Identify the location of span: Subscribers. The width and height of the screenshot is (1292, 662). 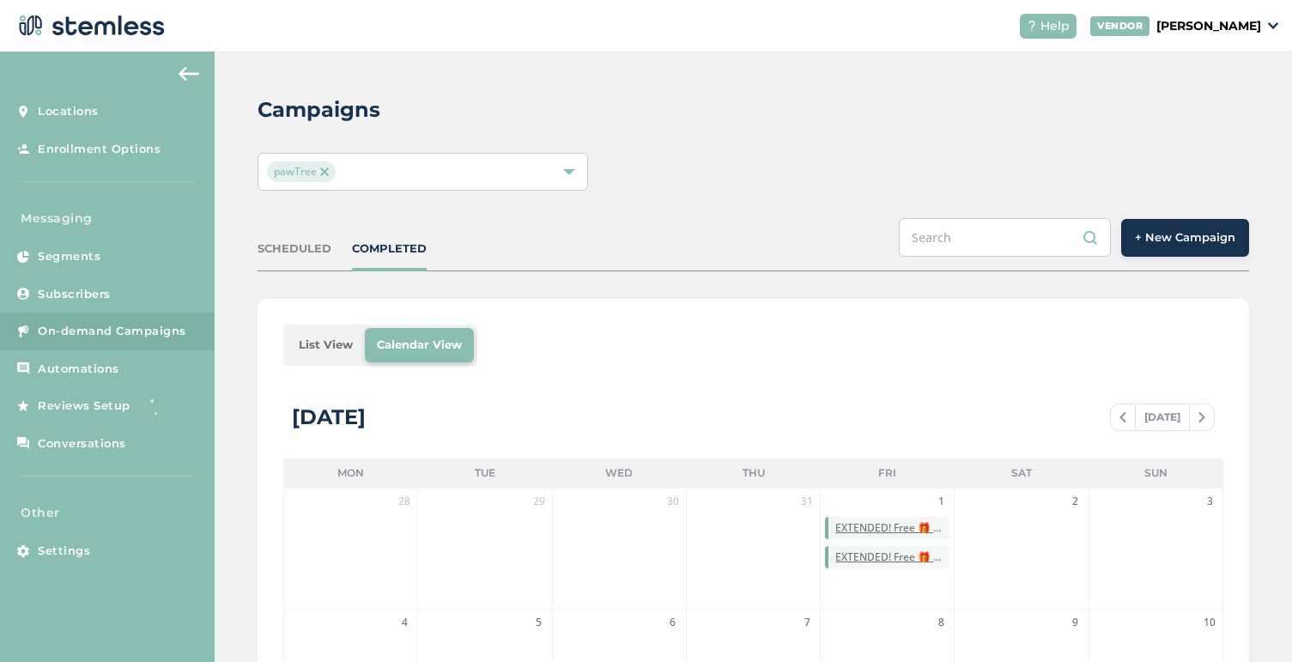
(74, 295).